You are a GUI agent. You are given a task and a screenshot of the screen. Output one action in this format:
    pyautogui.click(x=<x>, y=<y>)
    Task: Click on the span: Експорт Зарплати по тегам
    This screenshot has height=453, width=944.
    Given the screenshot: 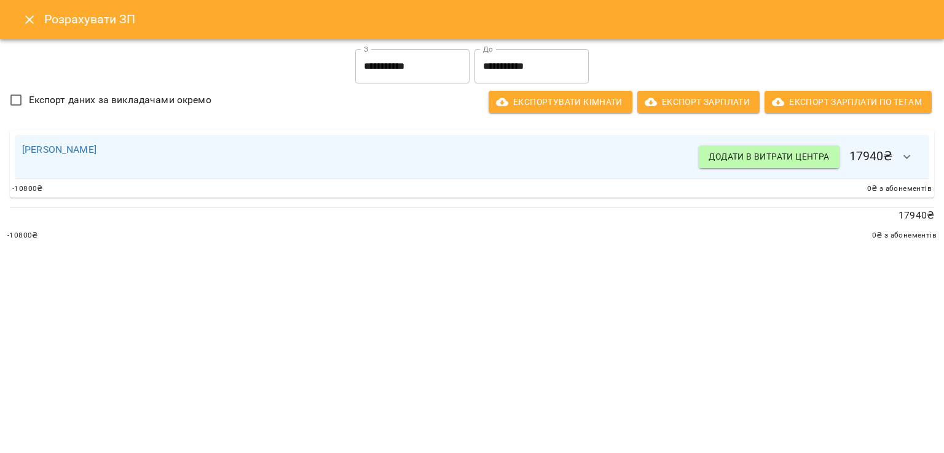 What is the action you would take?
    pyautogui.click(x=848, y=102)
    